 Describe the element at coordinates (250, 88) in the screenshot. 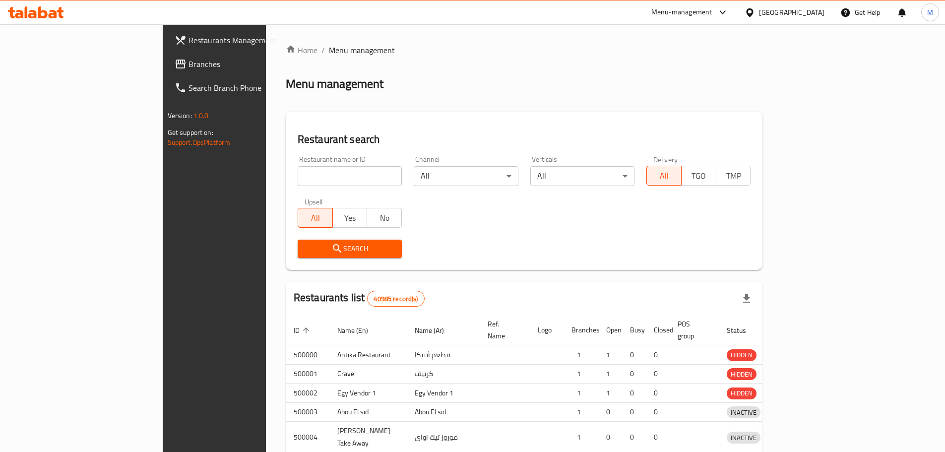

I see `span: Search Branch Phone` at that location.